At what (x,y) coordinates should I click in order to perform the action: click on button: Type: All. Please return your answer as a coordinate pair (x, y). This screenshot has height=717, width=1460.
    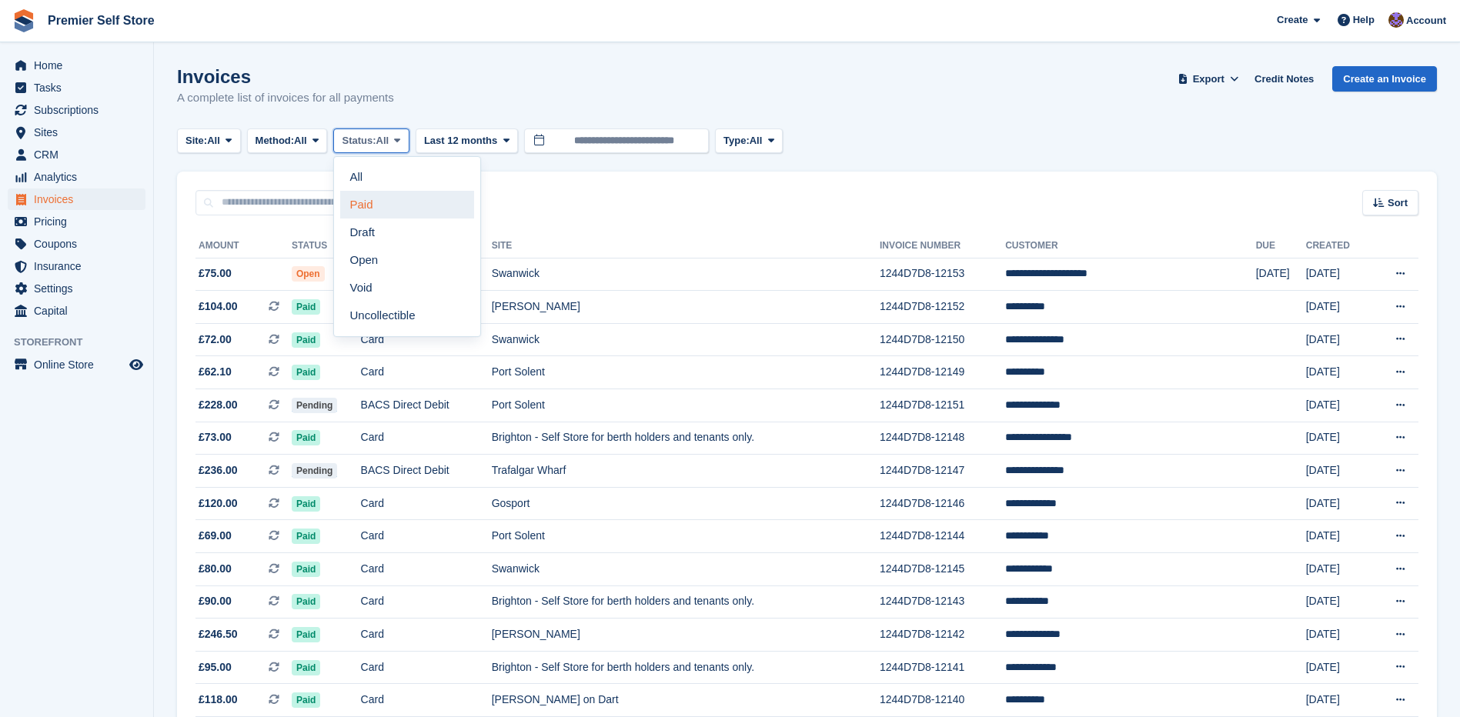
    Looking at the image, I should click on (749, 141).